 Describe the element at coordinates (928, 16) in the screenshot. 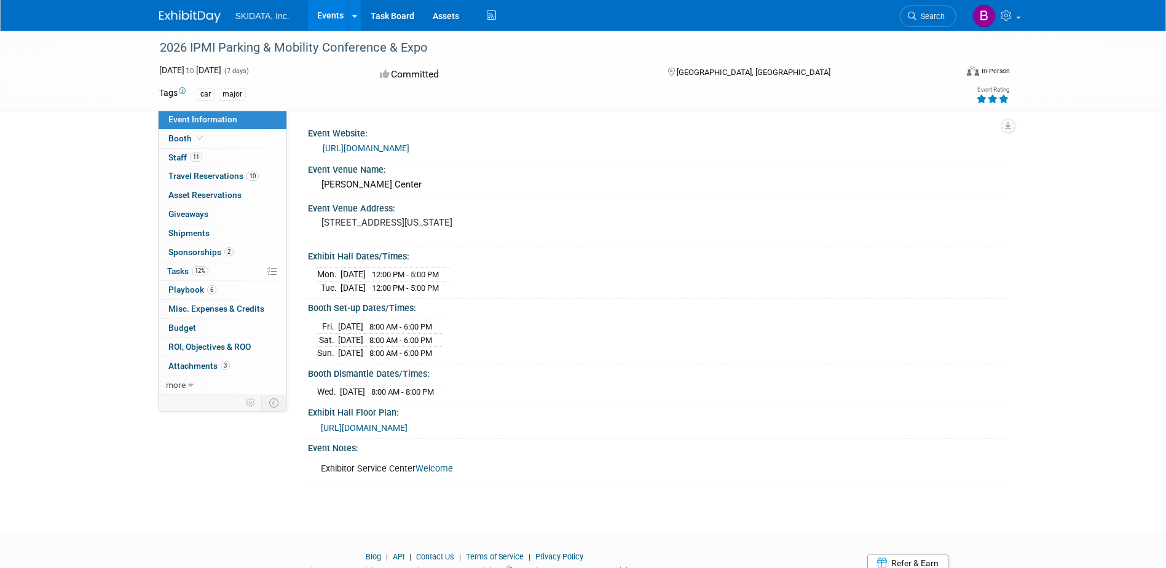

I see `a: Search` at that location.